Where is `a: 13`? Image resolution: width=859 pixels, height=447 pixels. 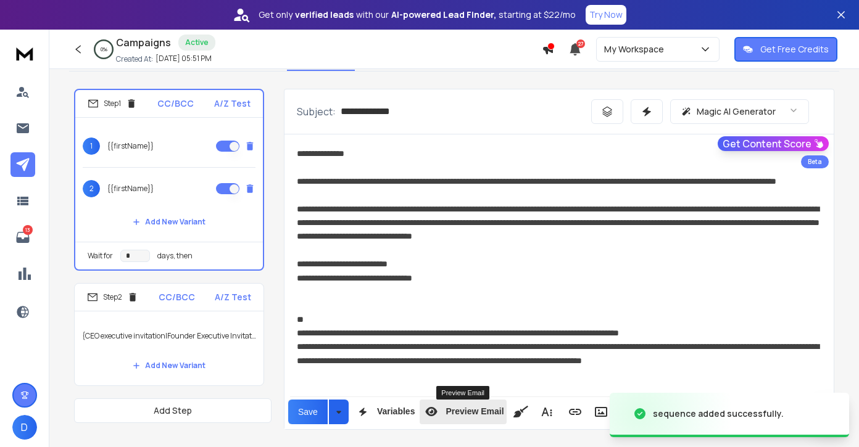
a: 13 is located at coordinates (23, 237).